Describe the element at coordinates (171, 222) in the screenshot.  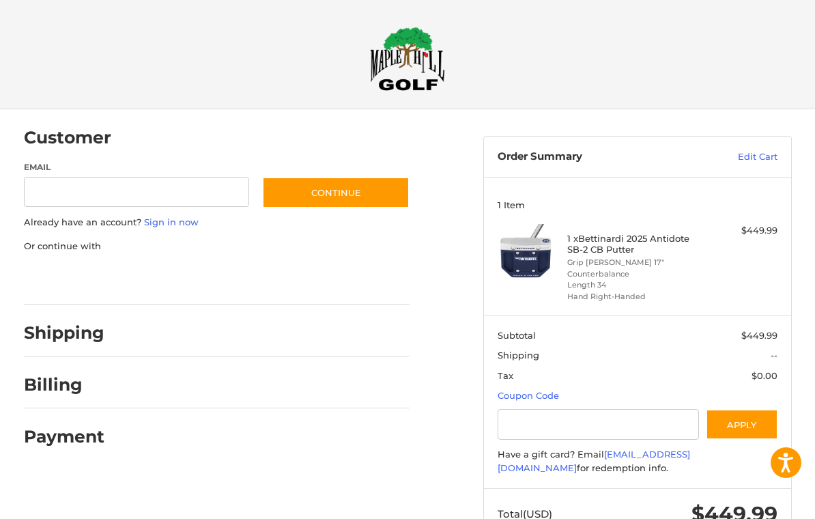
I see `a: Sign in now` at that location.